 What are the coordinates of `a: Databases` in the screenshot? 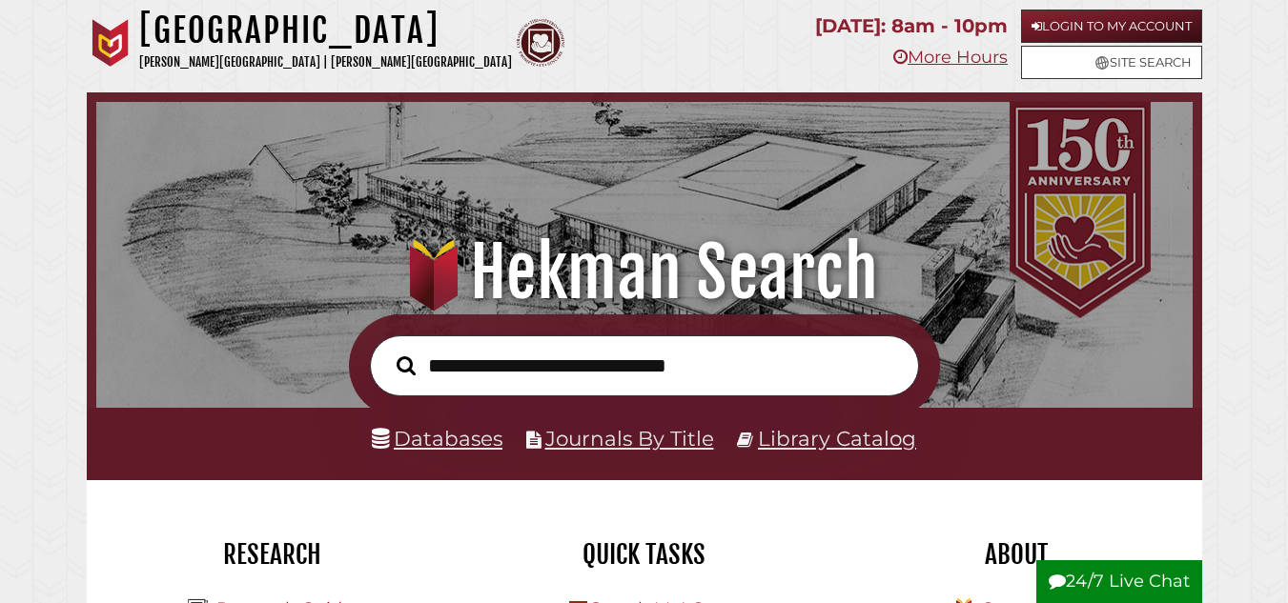 It's located at (437, 439).